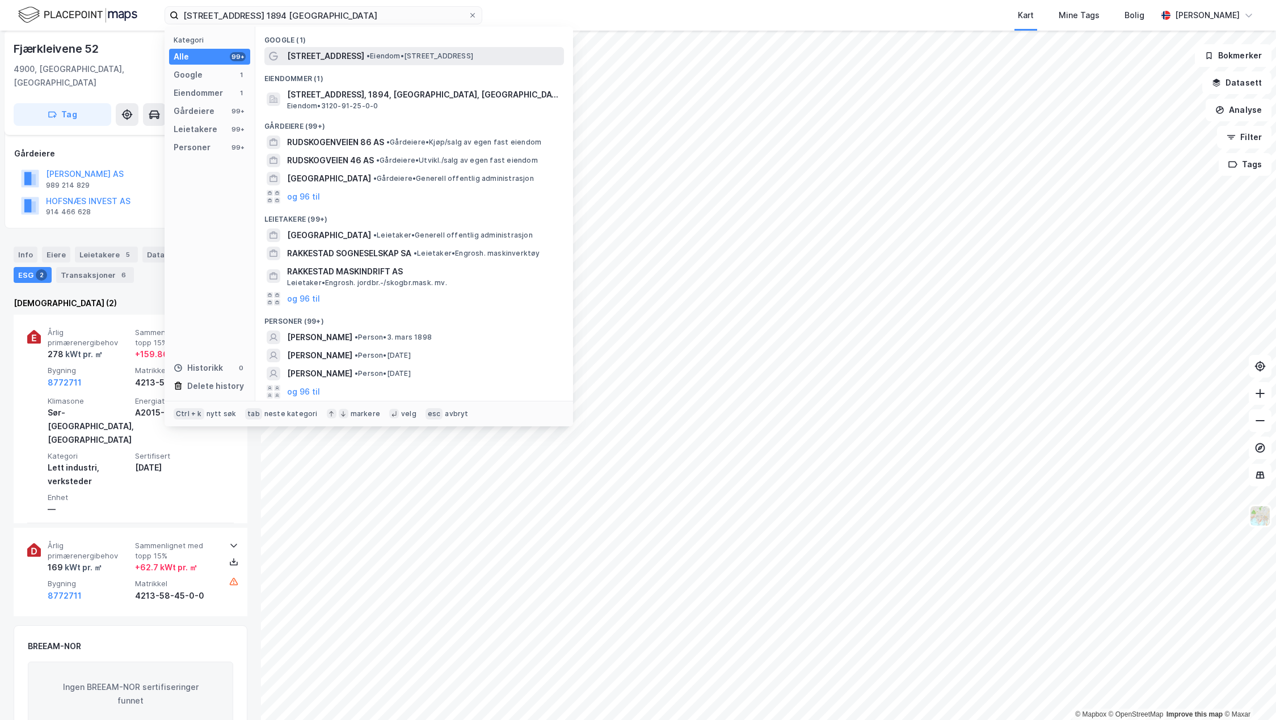 This screenshot has width=1276, height=720. Describe the element at coordinates (198, 368) in the screenshot. I see `div: Historikk` at that location.